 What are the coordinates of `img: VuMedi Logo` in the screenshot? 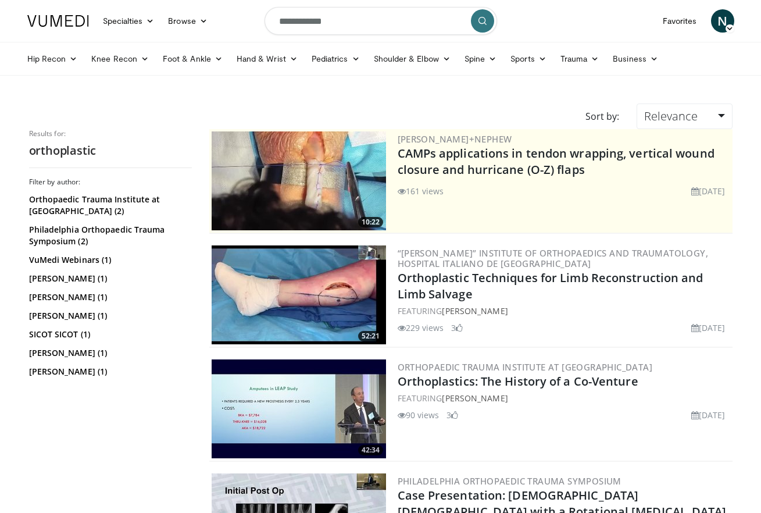 It's located at (58, 21).